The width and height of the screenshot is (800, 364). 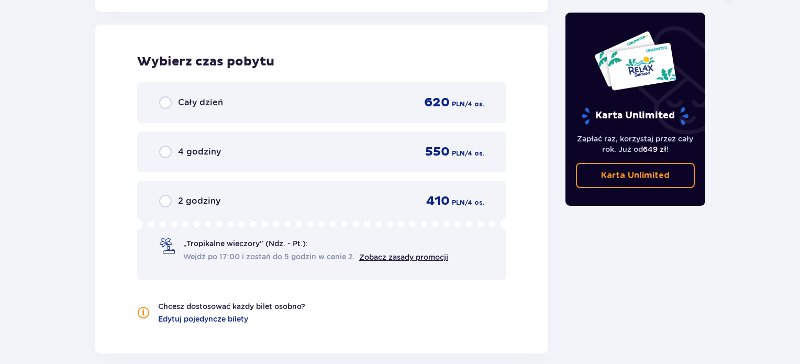 What do you see at coordinates (200, 152) in the screenshot?
I see `span: 4 godziny` at bounding box center [200, 152].